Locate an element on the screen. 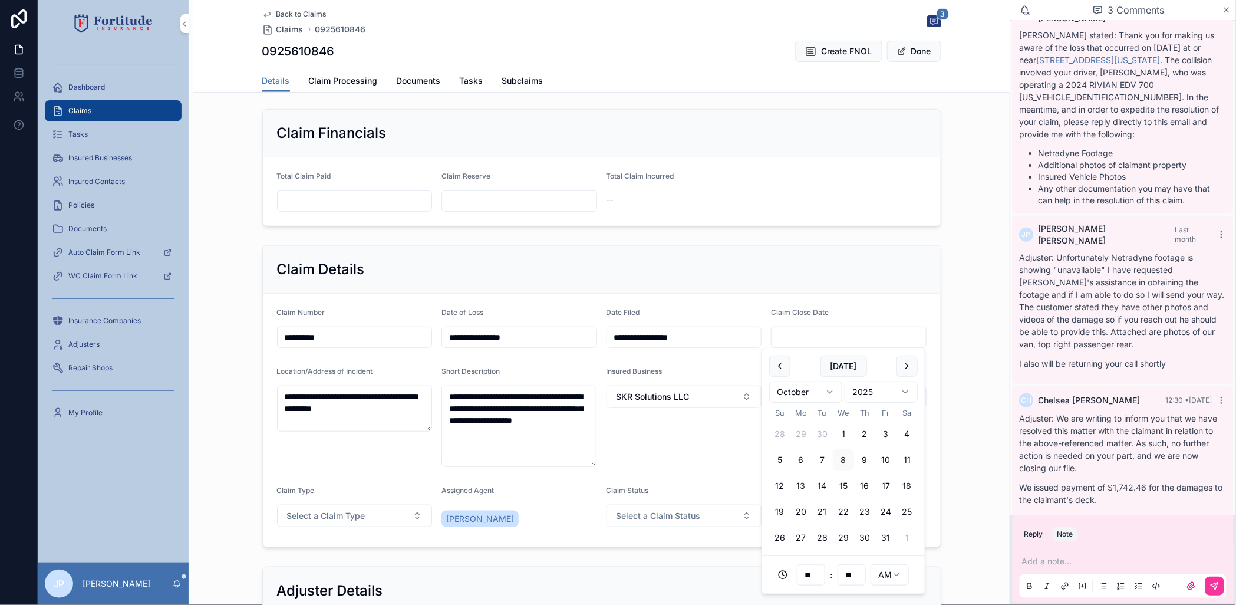 Image resolution: width=1236 pixels, height=605 pixels. button: Select Button is located at coordinates (355, 516).